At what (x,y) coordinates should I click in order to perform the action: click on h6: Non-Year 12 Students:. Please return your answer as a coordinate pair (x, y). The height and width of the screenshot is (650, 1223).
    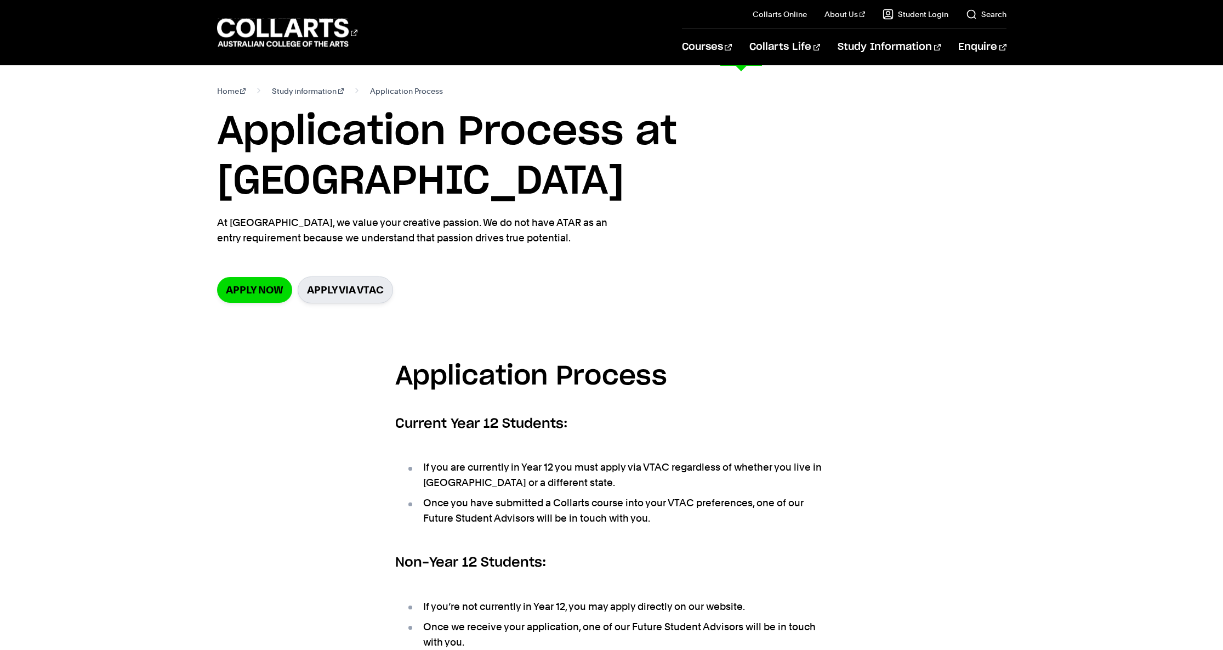
    Looking at the image, I should click on (612, 563).